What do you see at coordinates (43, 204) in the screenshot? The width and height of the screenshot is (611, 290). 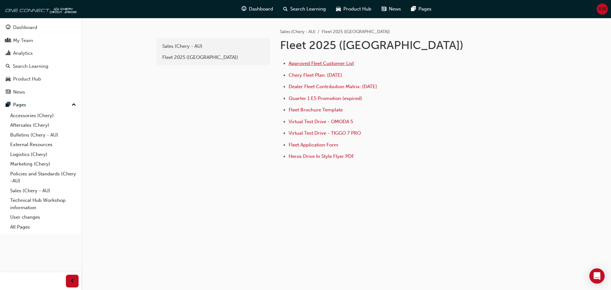 I see `a: Technical Hub Workshop information` at bounding box center [43, 204].